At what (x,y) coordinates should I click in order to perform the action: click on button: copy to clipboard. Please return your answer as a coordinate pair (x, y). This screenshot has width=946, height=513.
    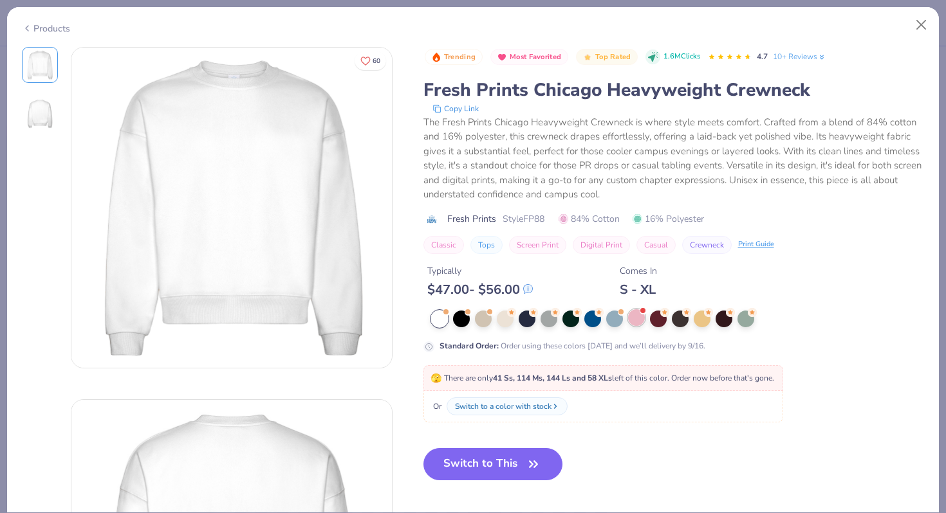
    Looking at the image, I should click on (456, 109).